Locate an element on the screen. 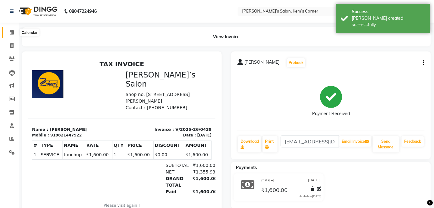  th: RATE is located at coordinates (70, 88).